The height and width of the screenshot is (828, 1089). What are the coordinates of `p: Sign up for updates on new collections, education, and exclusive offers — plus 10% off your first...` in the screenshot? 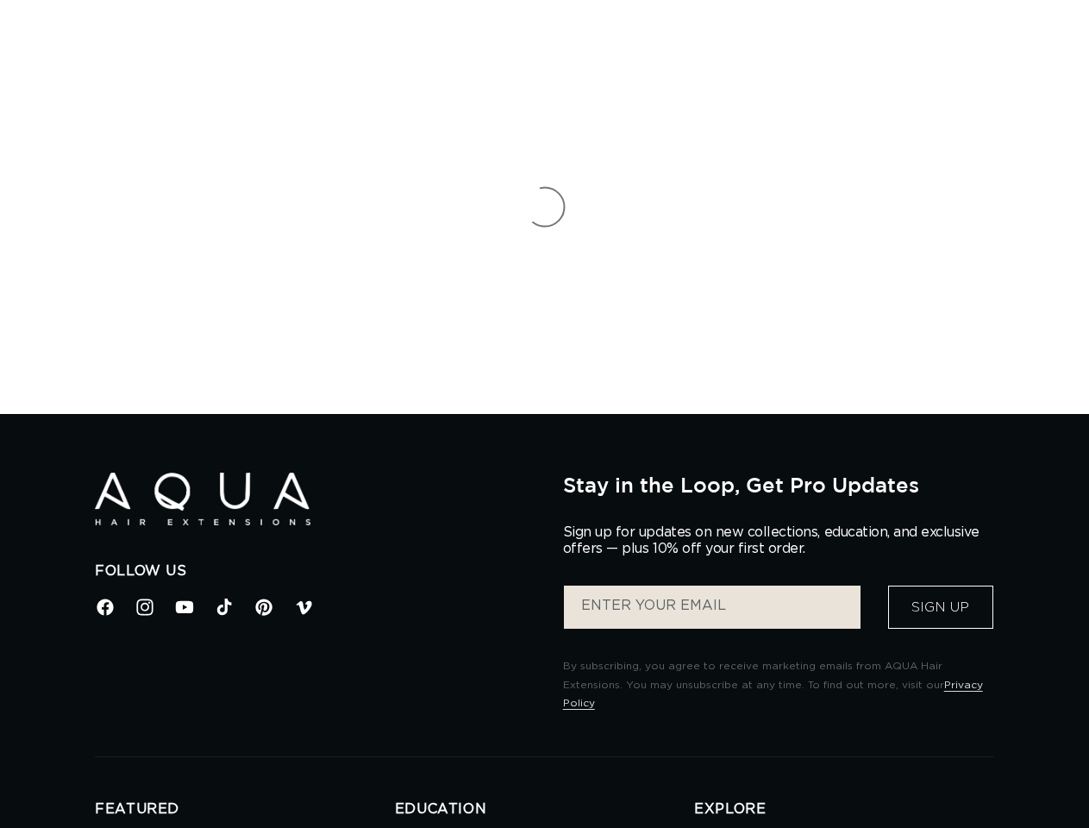 It's located at (778, 541).